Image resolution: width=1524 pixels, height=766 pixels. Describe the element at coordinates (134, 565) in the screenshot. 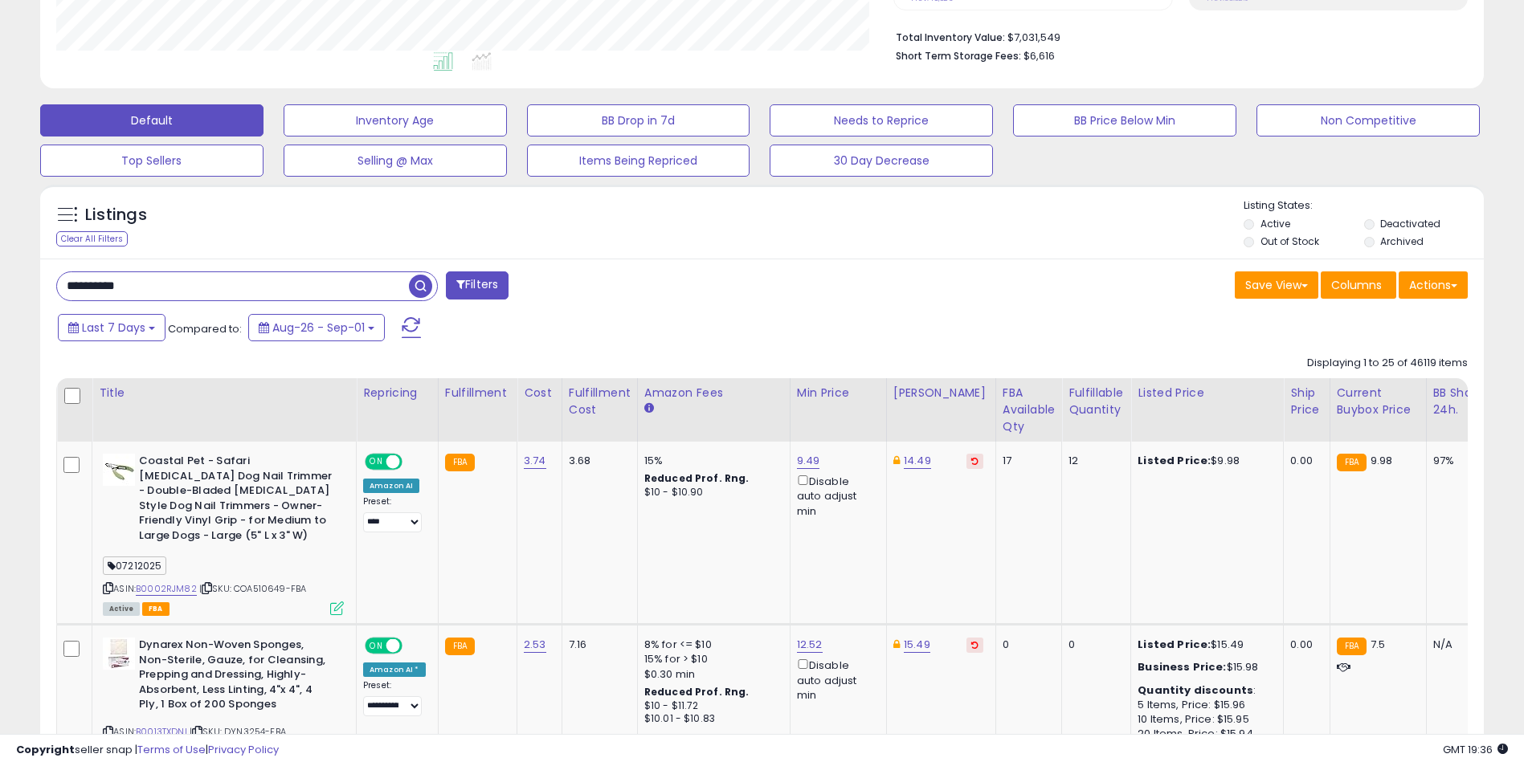

I see `span: 07212025` at that location.